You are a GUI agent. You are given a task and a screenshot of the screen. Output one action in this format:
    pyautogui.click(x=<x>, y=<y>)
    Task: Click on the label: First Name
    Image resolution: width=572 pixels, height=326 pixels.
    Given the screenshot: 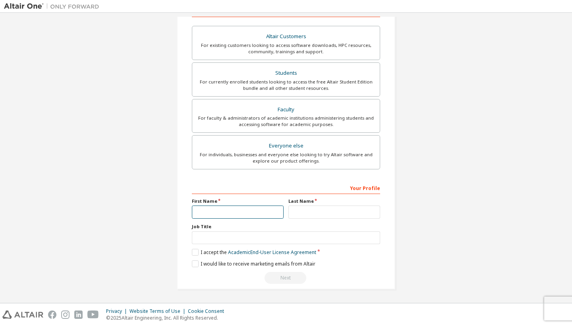 What is the action you would take?
    pyautogui.click(x=238, y=201)
    